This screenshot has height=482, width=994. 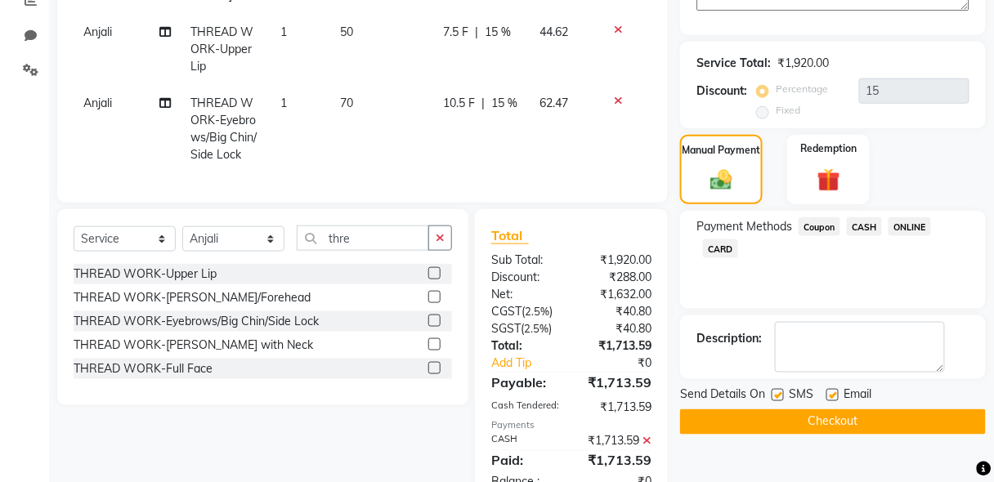 What do you see at coordinates (828, 149) in the screenshot?
I see `label: Redemption` at bounding box center [828, 149].